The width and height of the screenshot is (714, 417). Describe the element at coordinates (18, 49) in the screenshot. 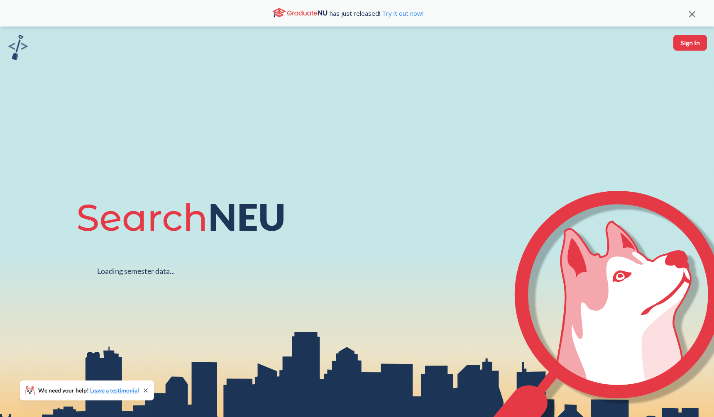

I see `a: sandbox logo` at that location.